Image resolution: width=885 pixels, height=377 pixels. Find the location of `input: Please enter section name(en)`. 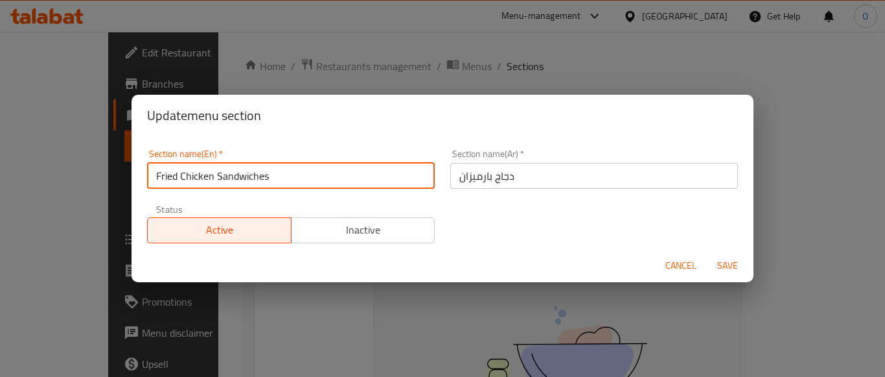

input: Please enter section name(en) is located at coordinates (291, 176).